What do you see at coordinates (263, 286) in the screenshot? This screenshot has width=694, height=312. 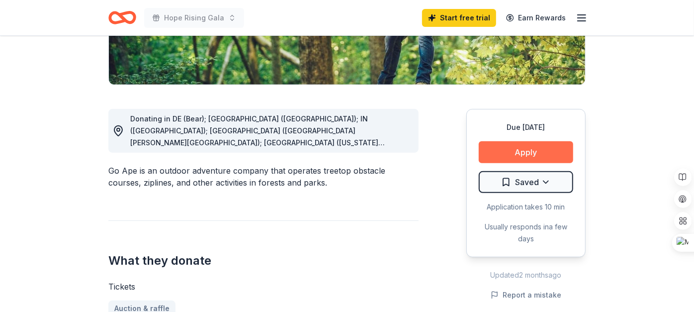 I see `div: Tickets` at bounding box center [263, 286].